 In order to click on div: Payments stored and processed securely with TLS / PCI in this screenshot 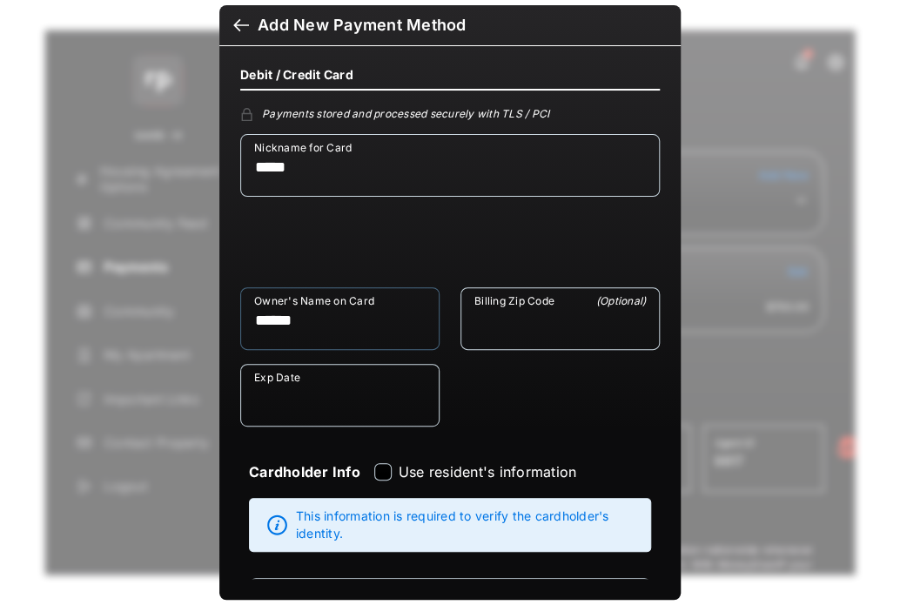, I will do `click(450, 112)`.